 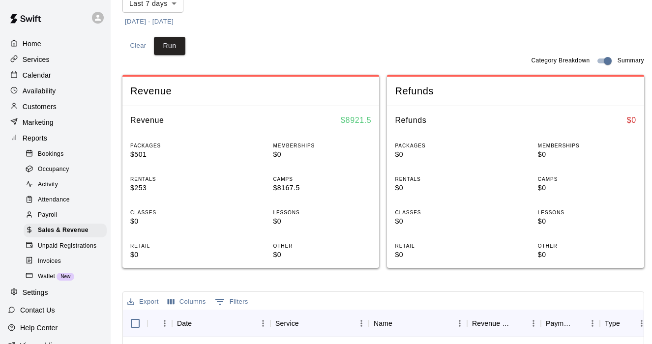 I want to click on div: Unpaid Registrations, so click(x=65, y=246).